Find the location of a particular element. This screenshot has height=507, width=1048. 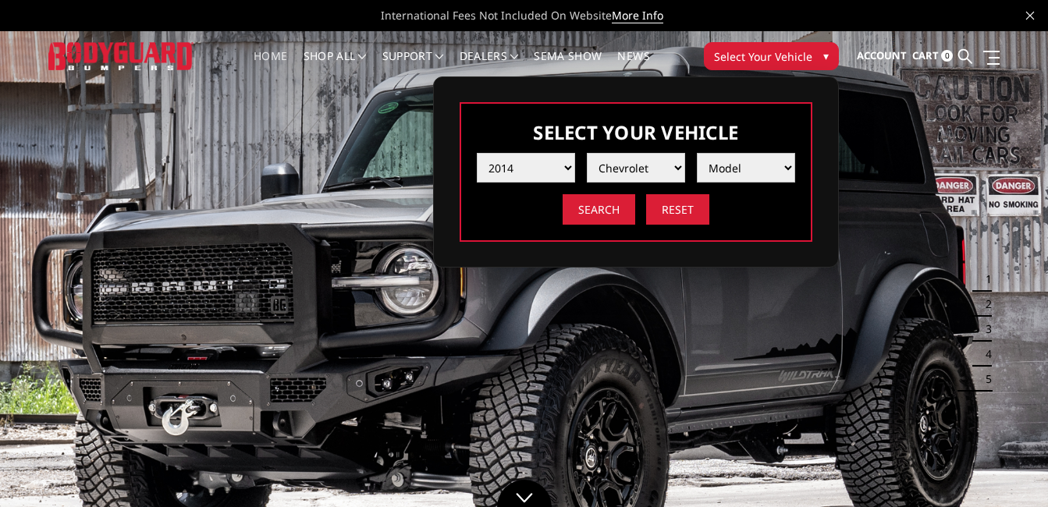

a: News is located at coordinates (633, 66).